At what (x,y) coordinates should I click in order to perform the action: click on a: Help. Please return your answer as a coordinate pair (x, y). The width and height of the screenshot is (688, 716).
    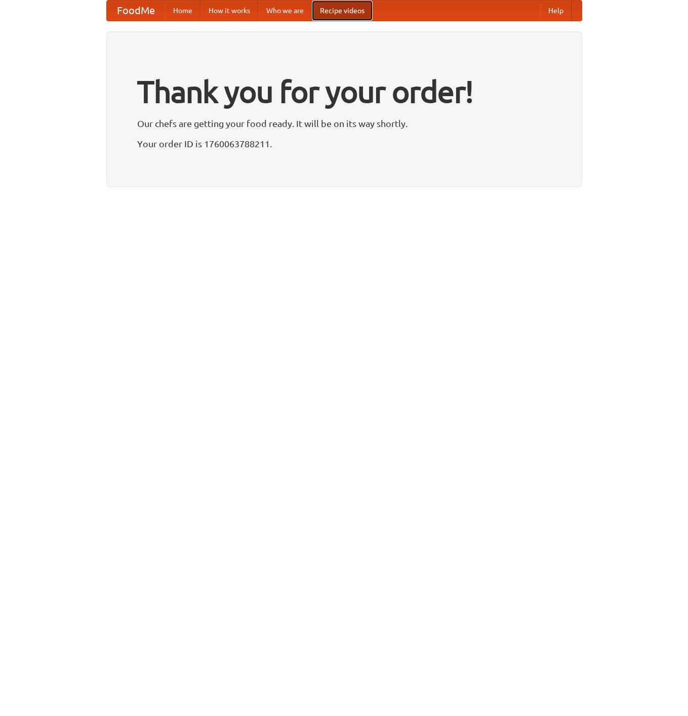
    Looking at the image, I should click on (556, 11).